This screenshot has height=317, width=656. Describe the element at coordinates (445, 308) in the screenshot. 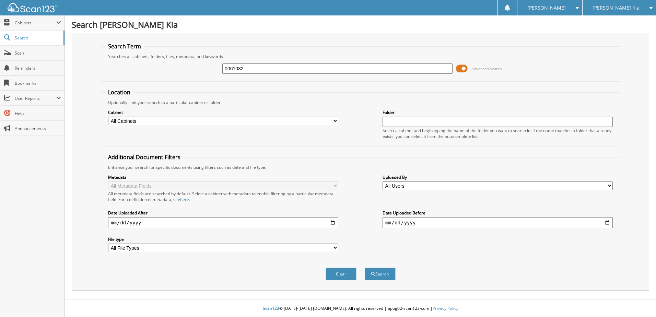

I see `a: Privacy Policy` at that location.